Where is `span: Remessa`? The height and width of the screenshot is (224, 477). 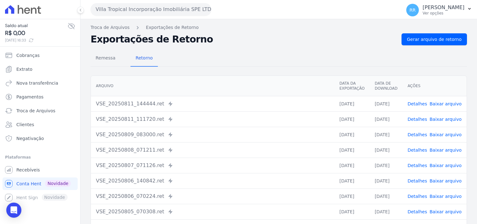
span: Remessa is located at coordinates (105, 58).